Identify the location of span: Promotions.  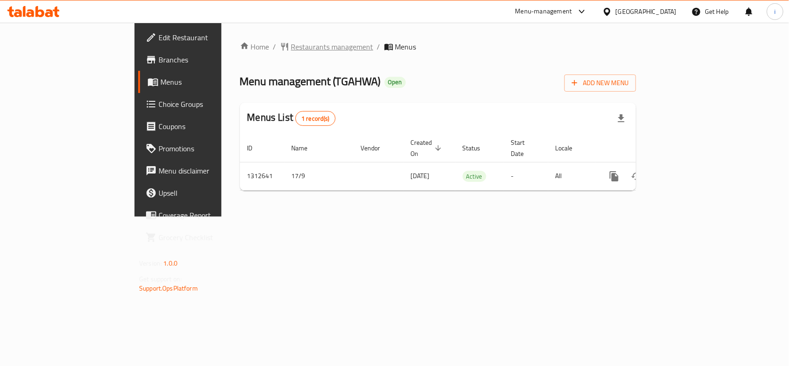
(208, 148).